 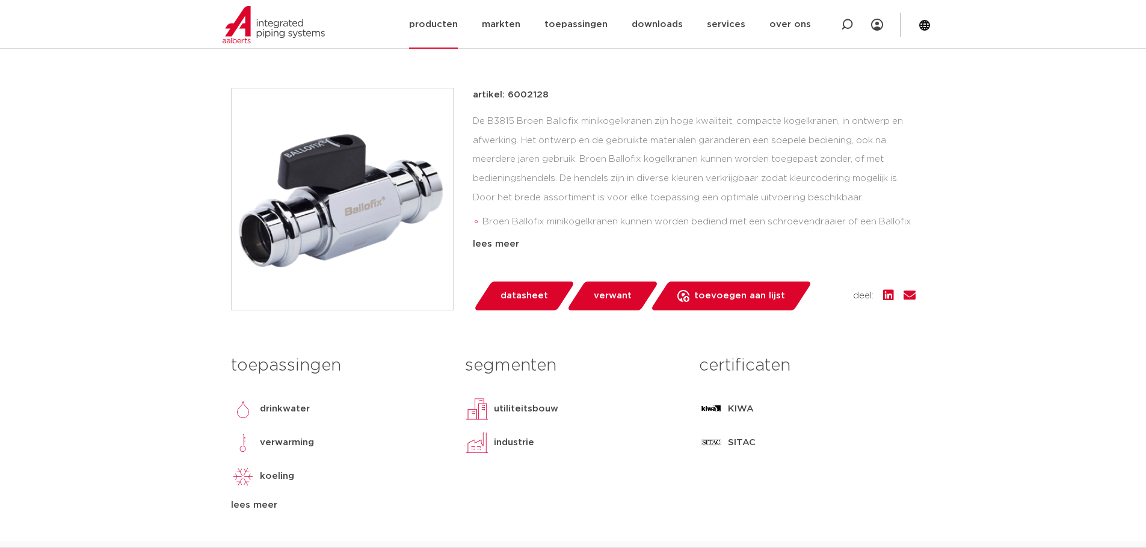 I want to click on span: datasheet, so click(x=524, y=296).